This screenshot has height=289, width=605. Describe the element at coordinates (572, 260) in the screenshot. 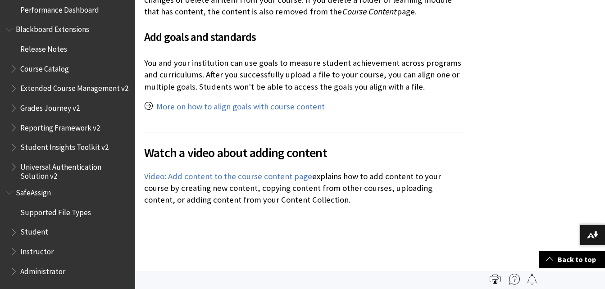

I see `a: Back to top` at that location.